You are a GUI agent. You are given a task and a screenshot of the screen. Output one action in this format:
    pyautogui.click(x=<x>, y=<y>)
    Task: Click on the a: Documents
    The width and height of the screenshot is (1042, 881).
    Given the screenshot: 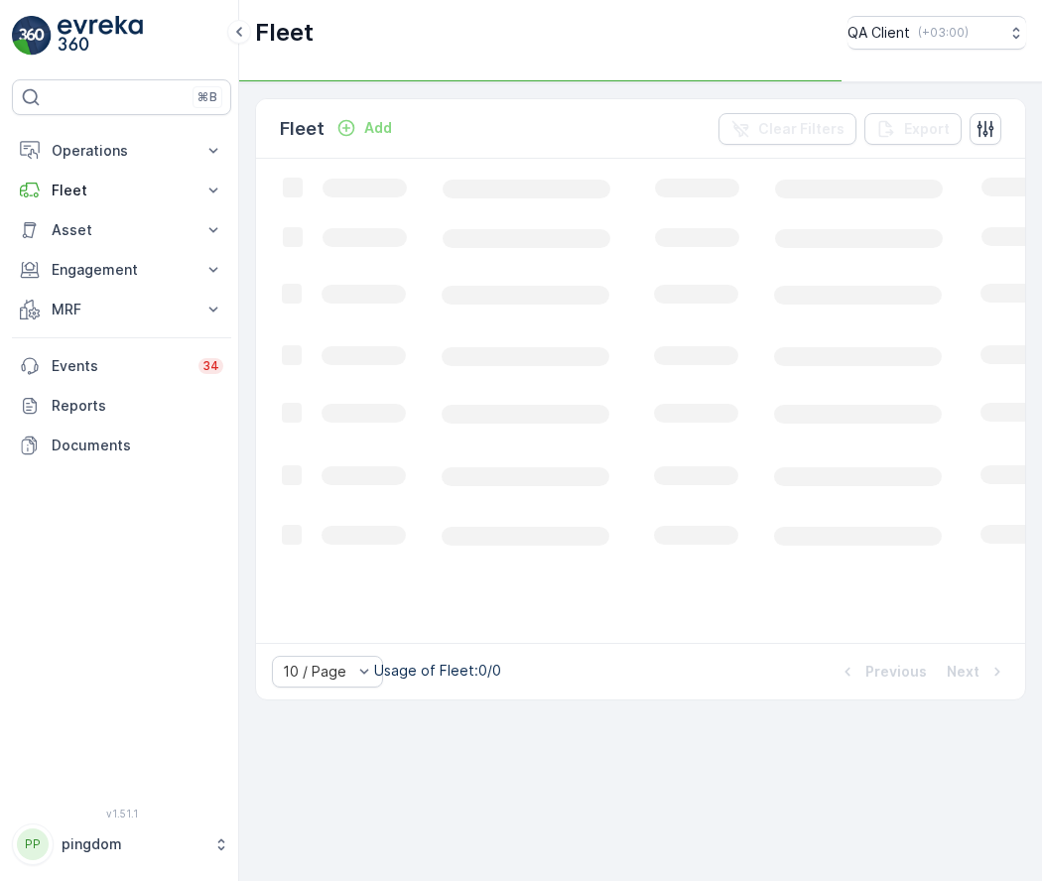 What is the action you would take?
    pyautogui.click(x=121, y=445)
    